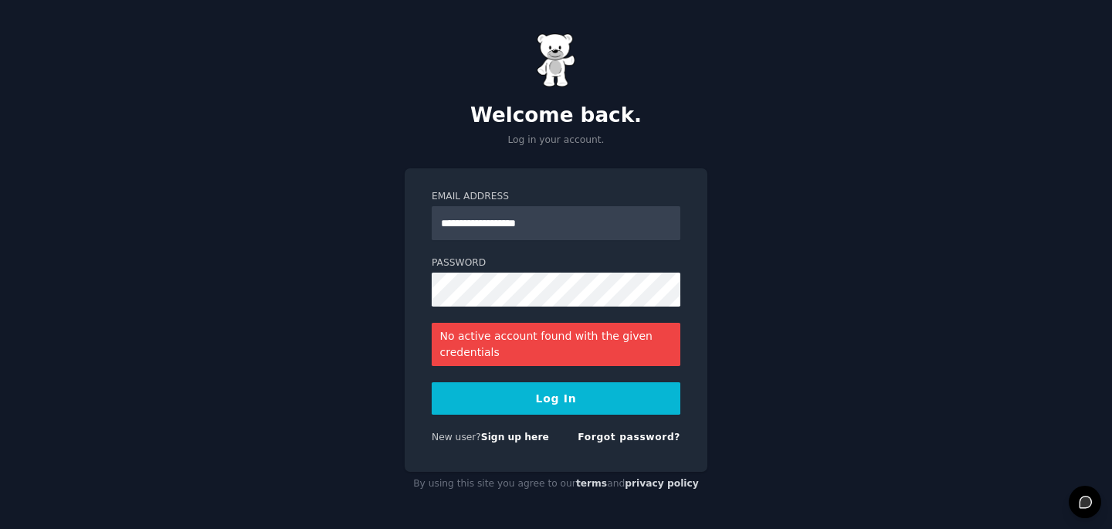 The image size is (1112, 529). I want to click on div: By using this site you agree to our and, so click(556, 484).